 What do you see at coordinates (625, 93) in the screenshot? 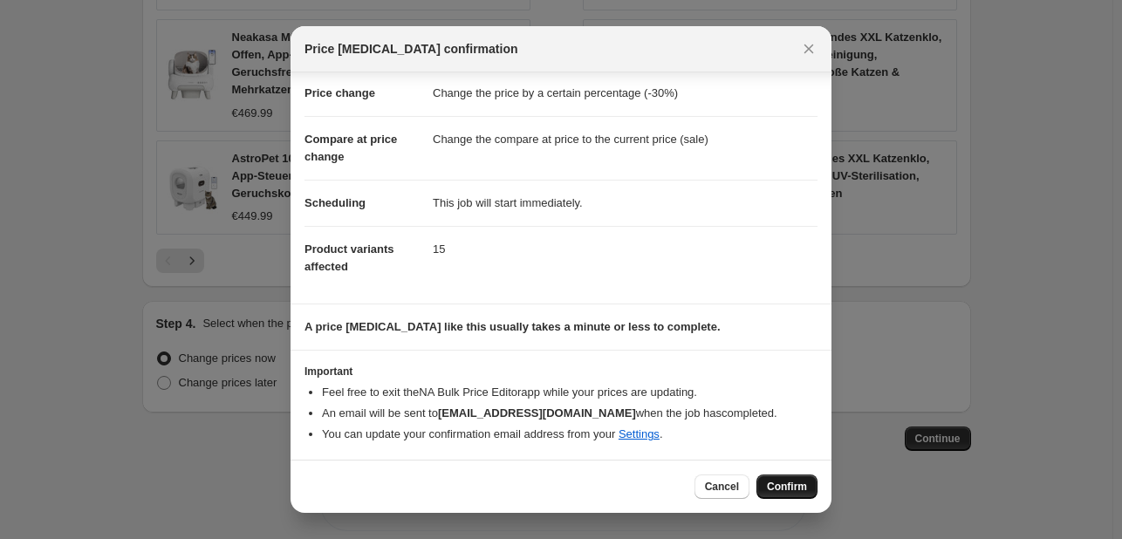
I see `dd: Change the price by a certain percentage (-30%)` at bounding box center [625, 93].